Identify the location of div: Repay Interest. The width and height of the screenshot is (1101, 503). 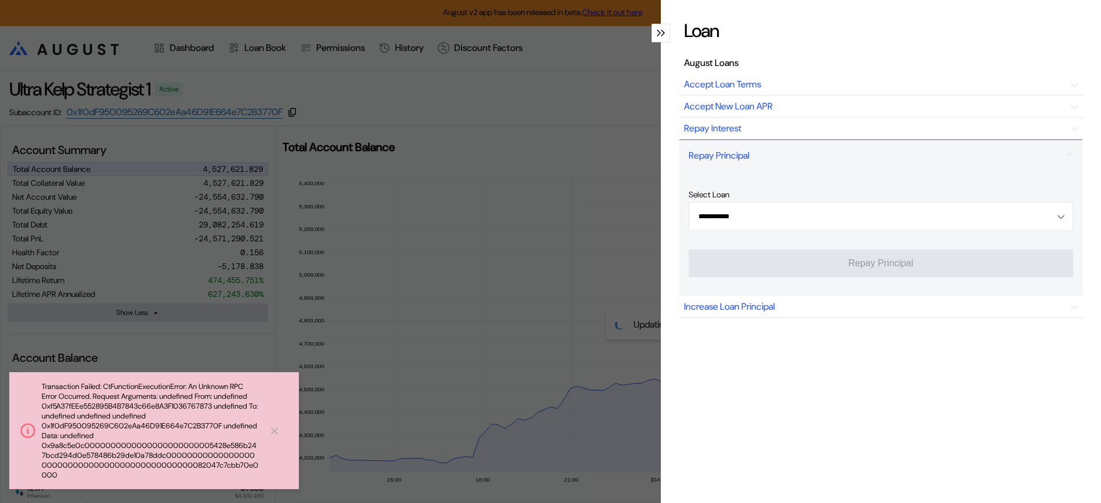
(713, 128).